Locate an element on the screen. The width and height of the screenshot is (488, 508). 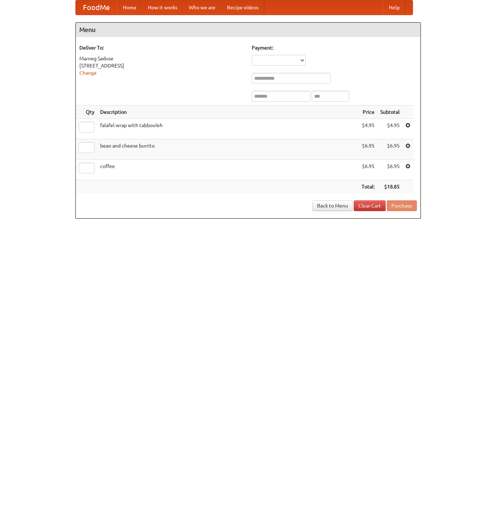
th: Total: is located at coordinates (368, 187).